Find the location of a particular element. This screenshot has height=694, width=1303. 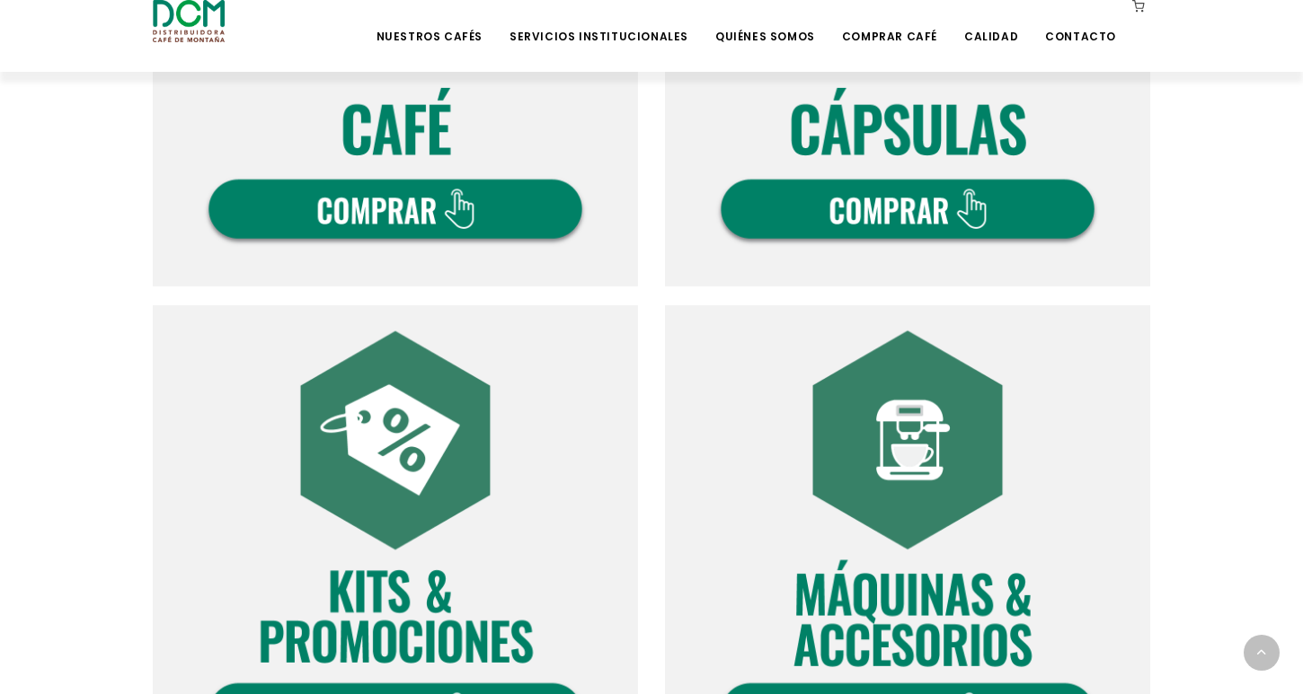

a: Contacto is located at coordinates (1080, 22).